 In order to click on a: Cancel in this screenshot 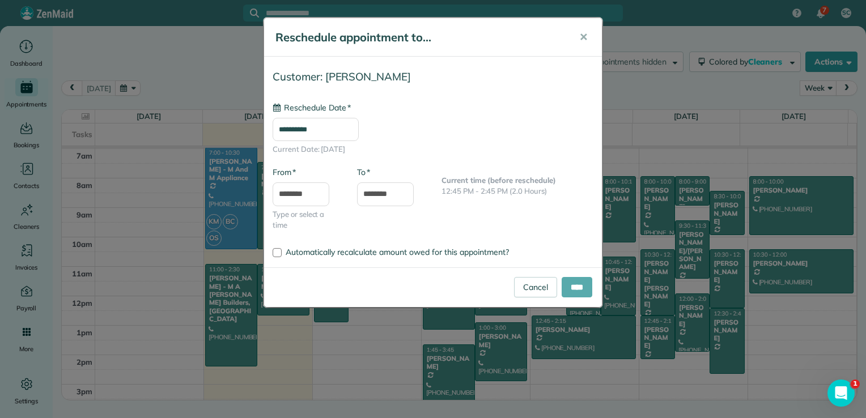, I will do `click(535, 287)`.